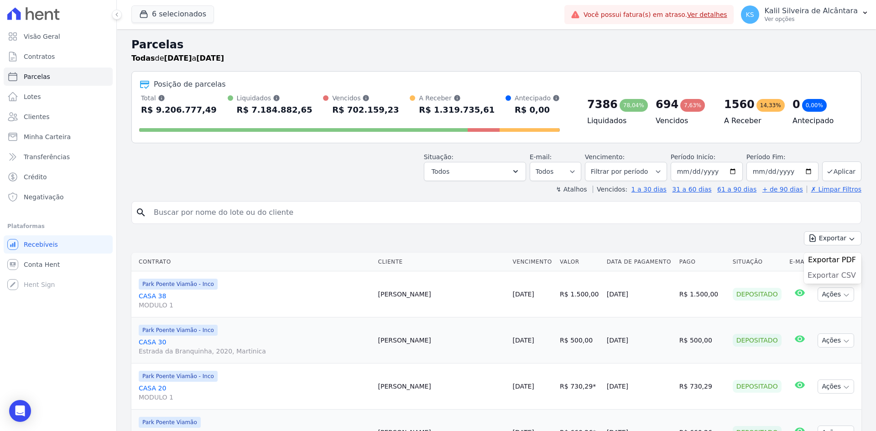 The image size is (876, 431). Describe the element at coordinates (757, 262) in the screenshot. I see `th: Situação` at that location.